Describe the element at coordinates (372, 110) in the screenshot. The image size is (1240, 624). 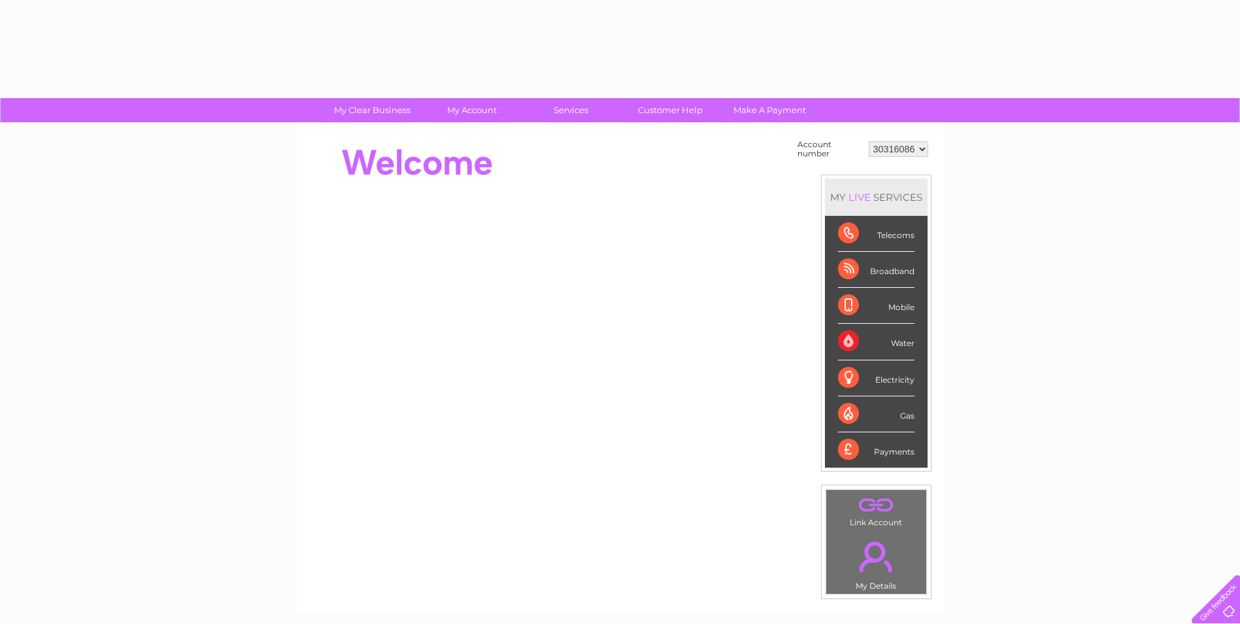
I see `a: My Clear Business` at that location.